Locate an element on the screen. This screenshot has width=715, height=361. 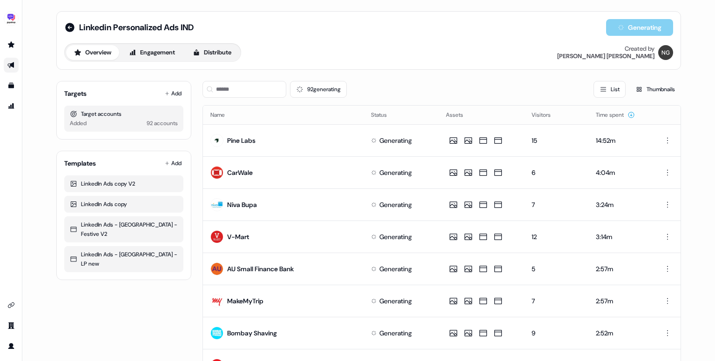
button: Time spent is located at coordinates (615, 115).